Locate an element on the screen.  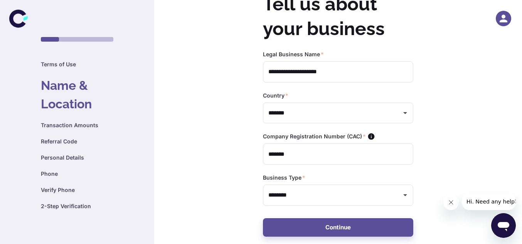
h6: Transaction Amounts is located at coordinates (77, 125).